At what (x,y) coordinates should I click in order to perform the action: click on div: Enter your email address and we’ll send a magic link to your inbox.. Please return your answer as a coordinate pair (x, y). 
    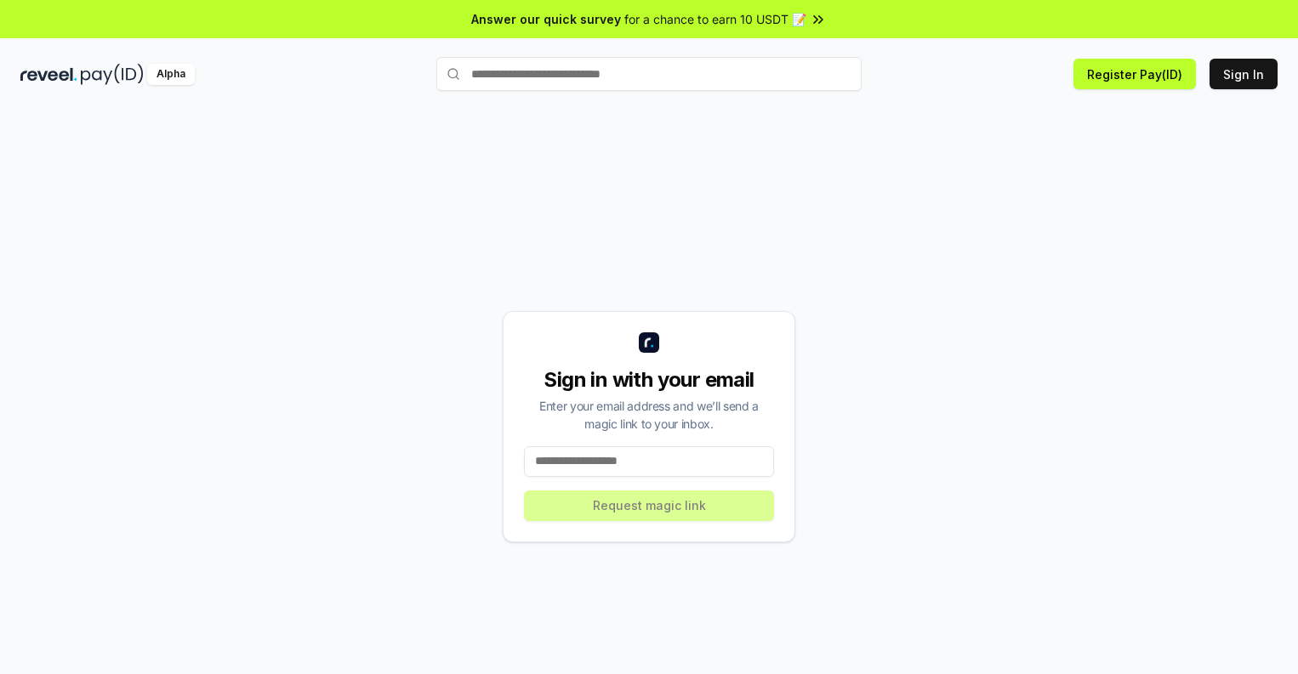
    Looking at the image, I should click on (649, 415).